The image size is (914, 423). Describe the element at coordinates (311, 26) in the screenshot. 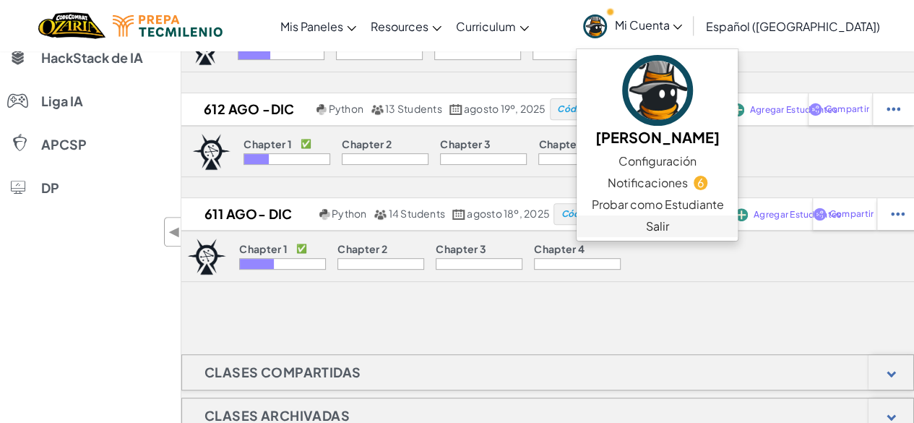

I see `span: Mis Paneles` at that location.